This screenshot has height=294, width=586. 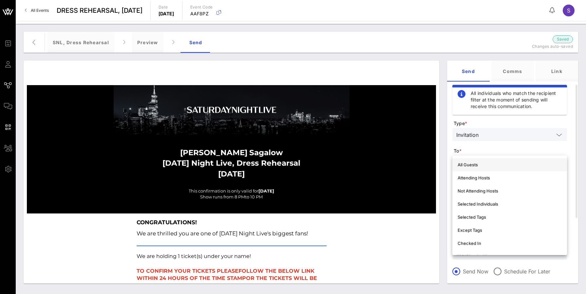 What do you see at coordinates (226, 275) in the screenshot?
I see `span: FOLLOW THE BELOW LINK WITHIN 24 HOURS OF THE TIME STAMP` at bounding box center [226, 275].